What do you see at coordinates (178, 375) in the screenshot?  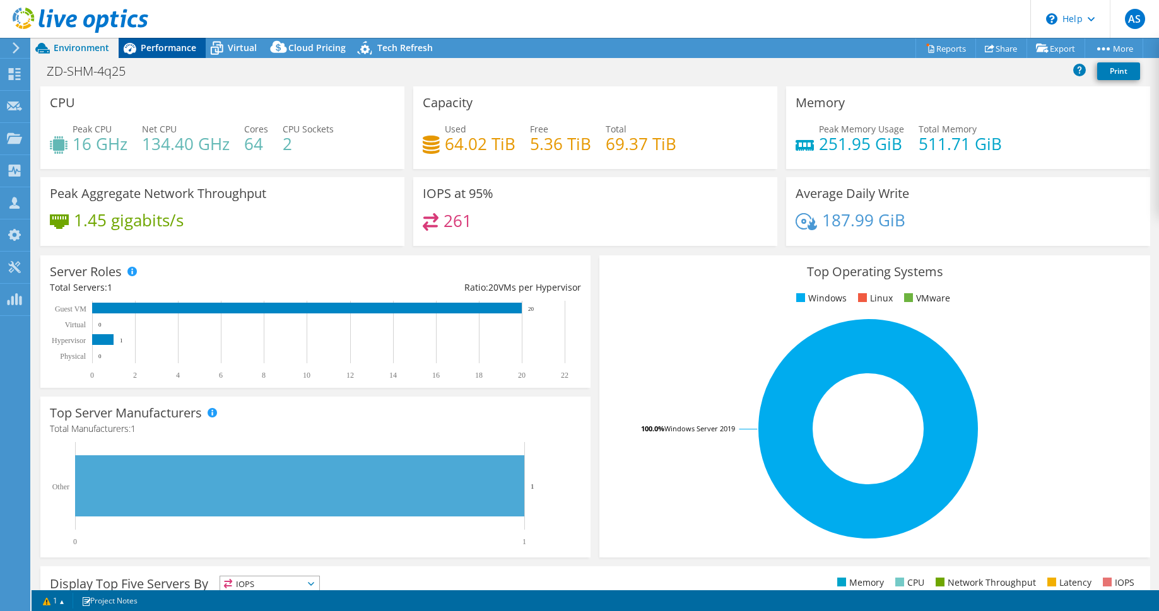 I see `text: 4` at bounding box center [178, 375].